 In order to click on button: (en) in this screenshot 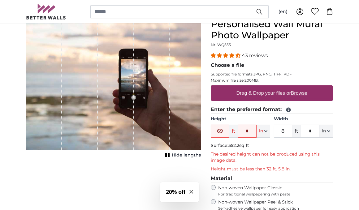, I will do `click(283, 12)`.